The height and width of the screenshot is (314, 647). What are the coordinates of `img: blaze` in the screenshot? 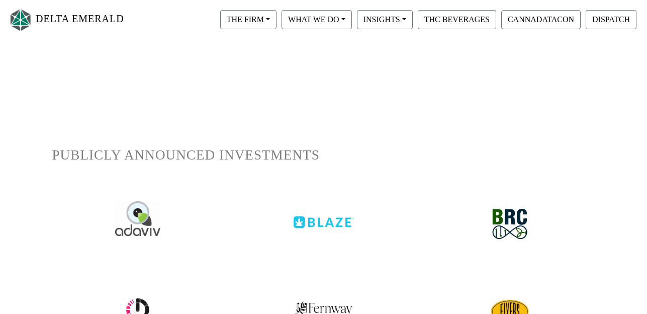 It's located at (324, 214).